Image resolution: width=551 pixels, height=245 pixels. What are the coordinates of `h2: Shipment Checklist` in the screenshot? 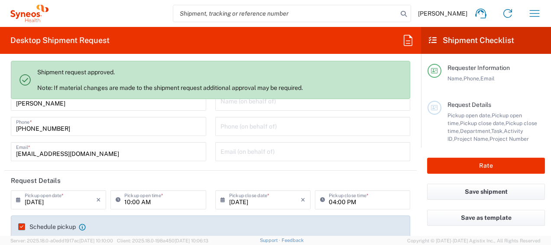 It's located at (472, 40).